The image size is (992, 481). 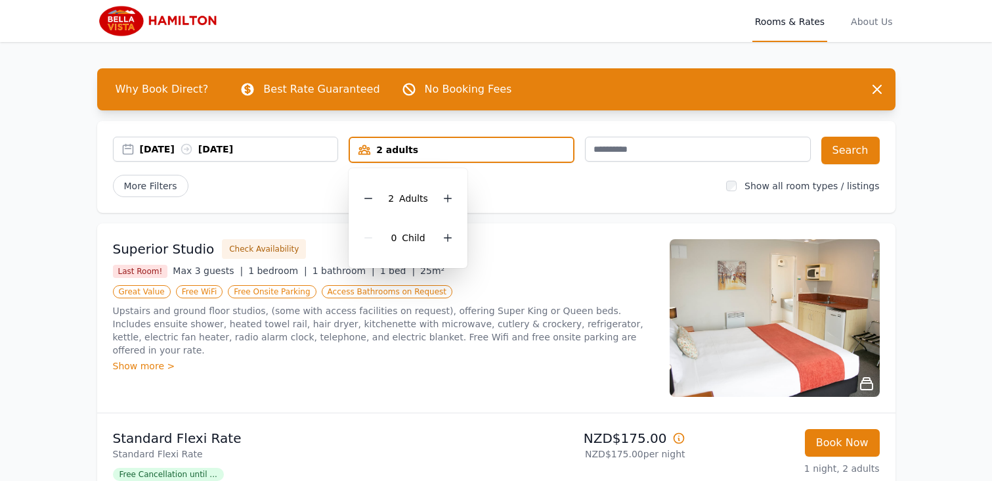 I want to click on span: 1 bed |, so click(x=397, y=271).